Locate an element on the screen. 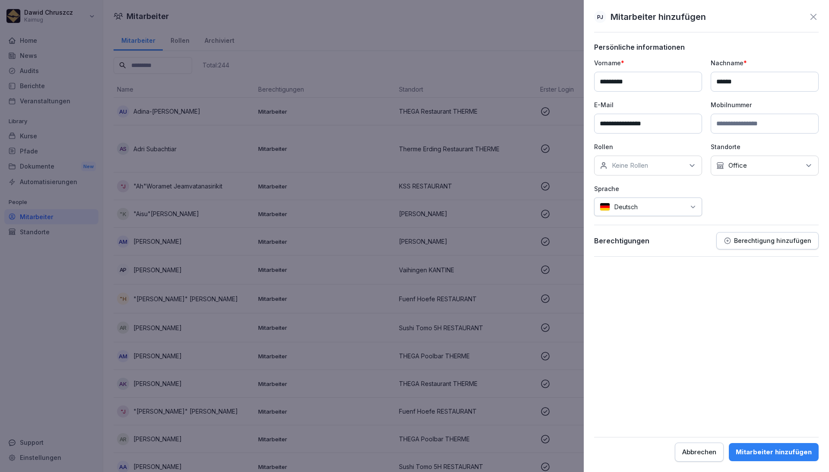 Image resolution: width=829 pixels, height=472 pixels. img: de.svg is located at coordinates (605, 206).